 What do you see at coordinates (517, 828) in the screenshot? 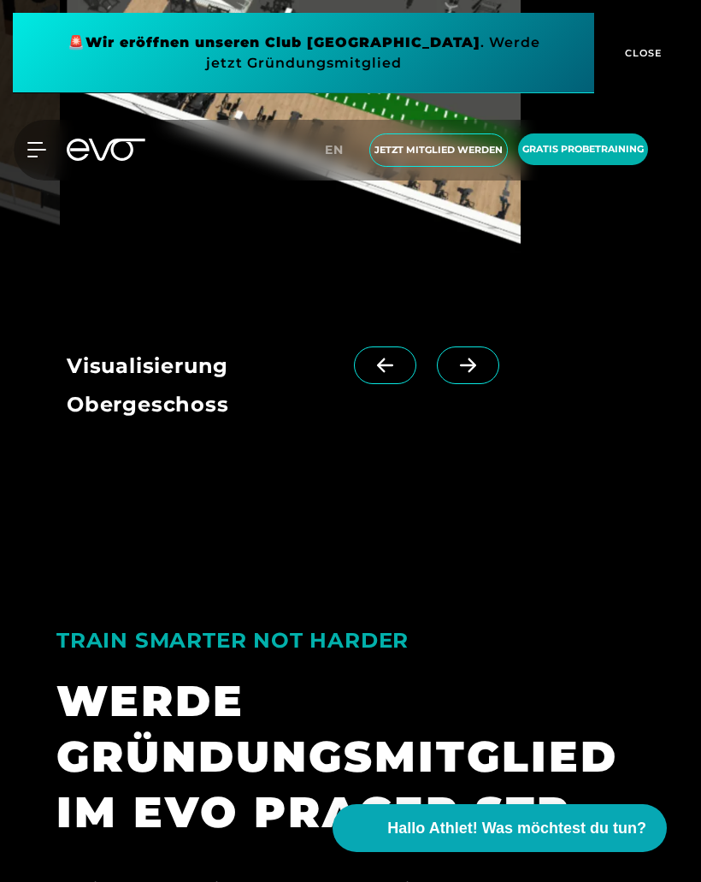
I see `span: Hallo Athlet! Was möchtest du tun?` at bounding box center [517, 828].